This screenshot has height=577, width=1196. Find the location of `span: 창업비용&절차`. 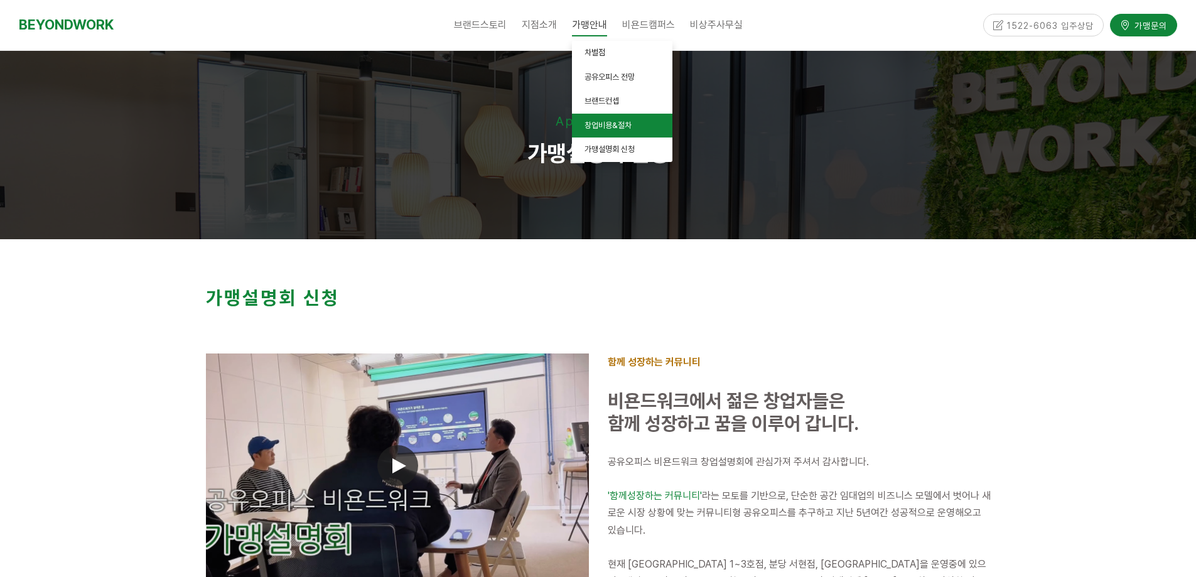

span: 창업비용&절차 is located at coordinates (608, 125).